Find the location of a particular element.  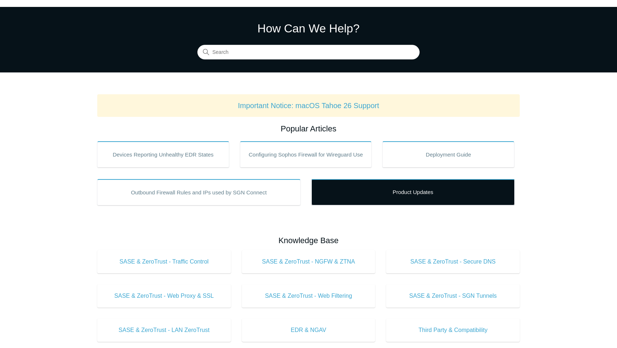

span: SASE & ZeroTrust - LAN ZeroTrust is located at coordinates (164, 331).